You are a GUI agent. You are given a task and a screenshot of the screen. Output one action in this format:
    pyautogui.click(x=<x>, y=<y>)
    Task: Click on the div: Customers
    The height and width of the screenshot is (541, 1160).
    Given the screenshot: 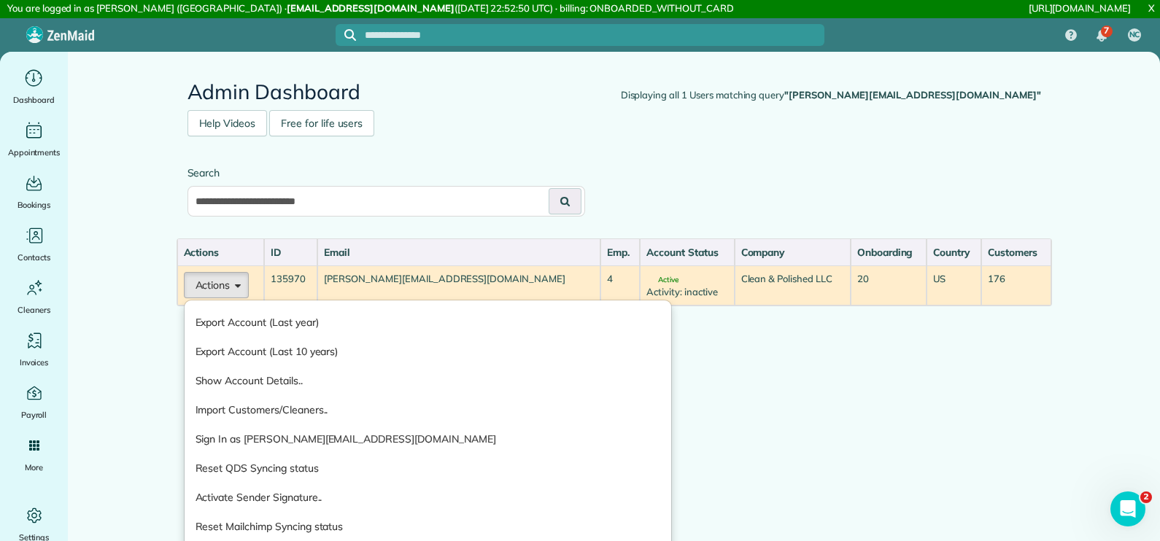 What is the action you would take?
    pyautogui.click(x=1016, y=252)
    